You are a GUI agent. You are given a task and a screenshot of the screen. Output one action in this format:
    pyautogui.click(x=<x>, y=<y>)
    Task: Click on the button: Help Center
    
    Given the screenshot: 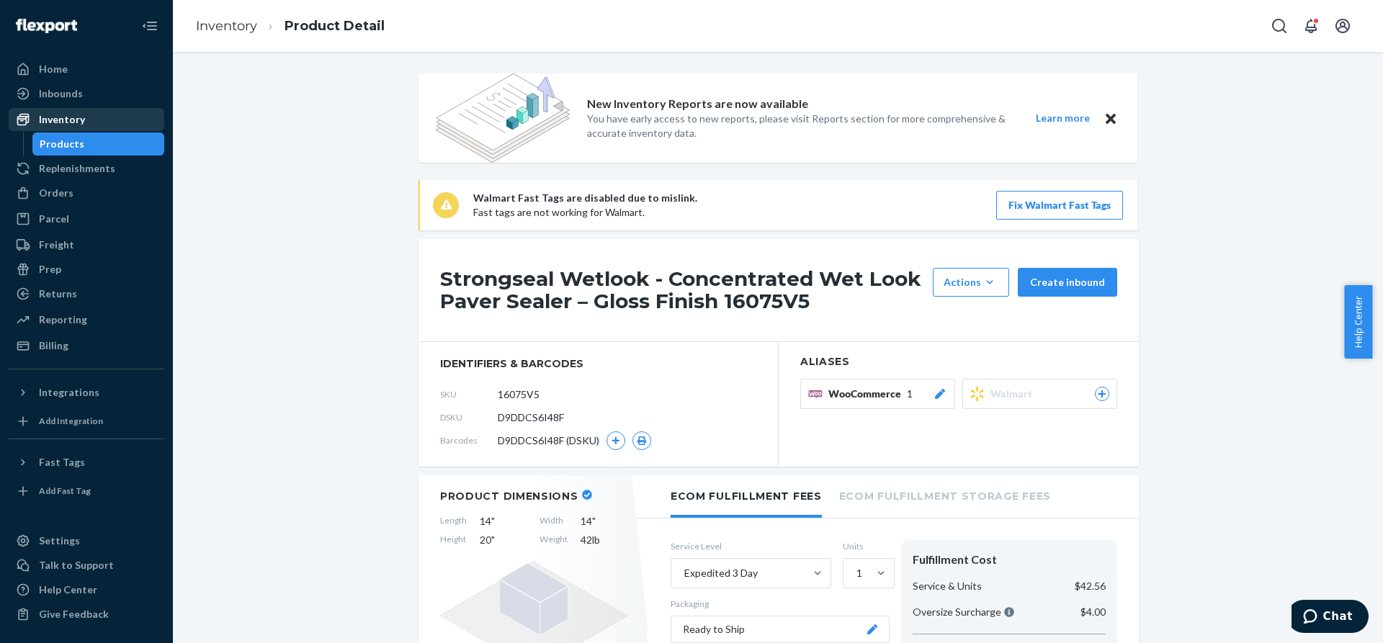 What is the action you would take?
    pyautogui.click(x=1358, y=322)
    